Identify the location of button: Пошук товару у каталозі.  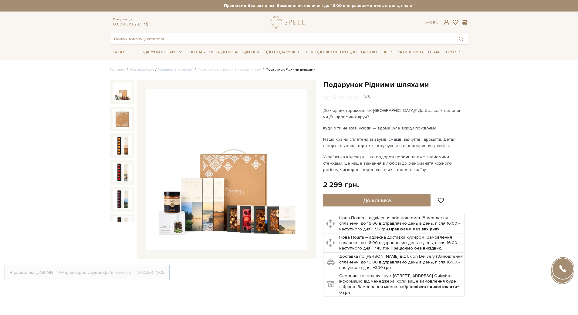
(461, 39).